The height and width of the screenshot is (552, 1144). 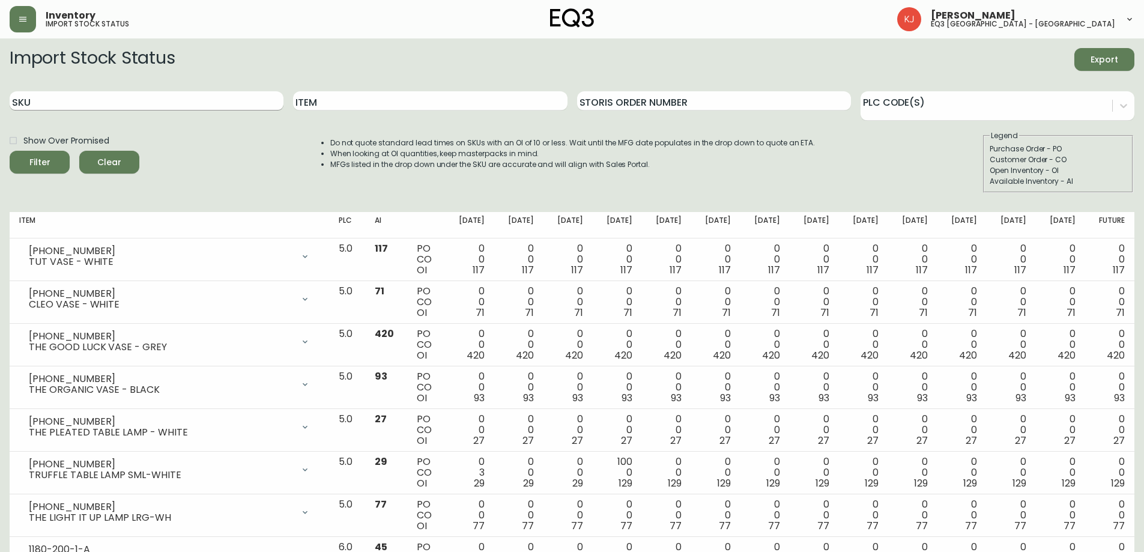 I want to click on div: CLEO VASE - WHITE, so click(x=161, y=305).